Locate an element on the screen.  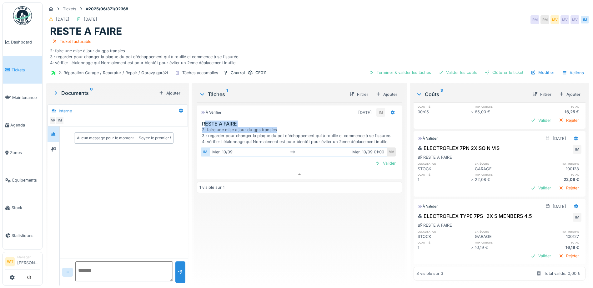
div: CE011 is located at coordinates (261, 73).